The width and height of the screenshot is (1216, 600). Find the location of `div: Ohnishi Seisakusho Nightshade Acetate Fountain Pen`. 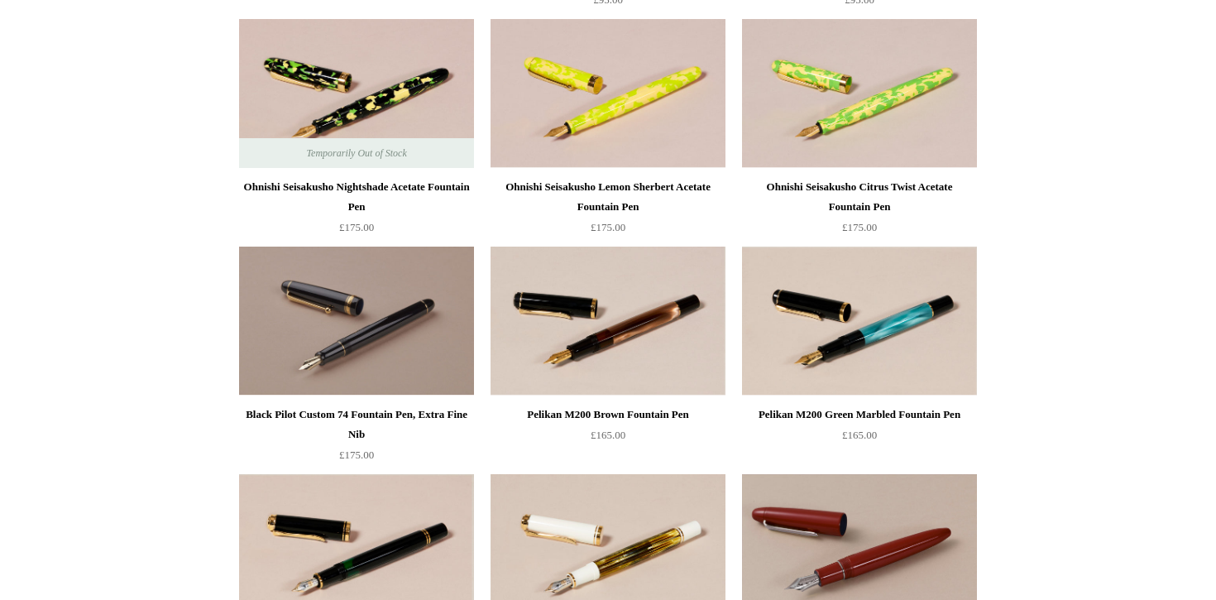

div: Ohnishi Seisakusho Nightshade Acetate Fountain Pen is located at coordinates (356, 197).